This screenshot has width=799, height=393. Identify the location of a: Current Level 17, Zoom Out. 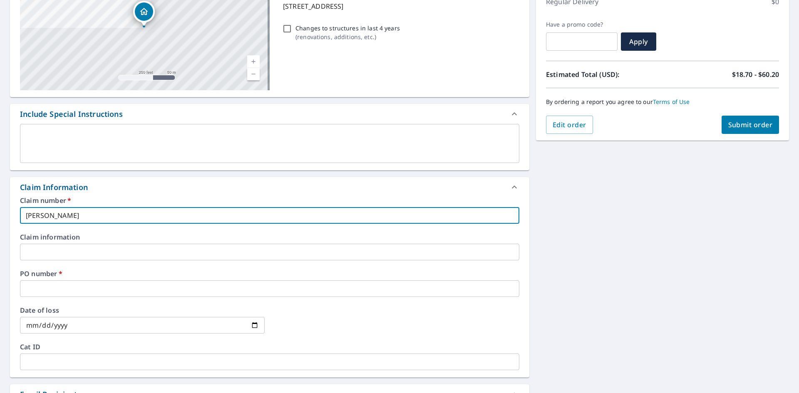
(253, 74).